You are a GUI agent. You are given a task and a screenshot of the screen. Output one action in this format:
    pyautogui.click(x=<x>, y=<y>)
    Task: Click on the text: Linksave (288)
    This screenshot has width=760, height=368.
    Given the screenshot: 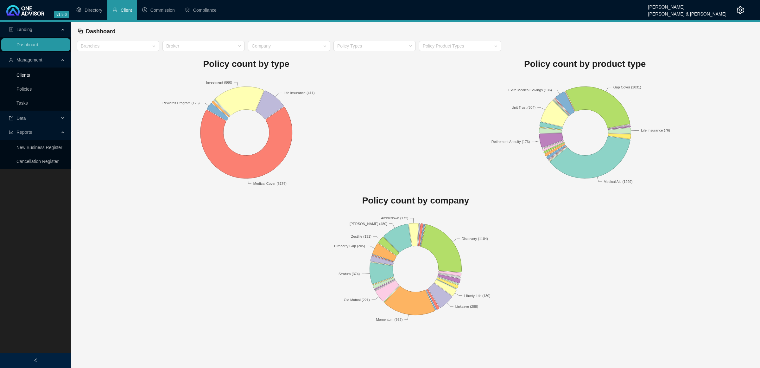 What is the action you would take?
    pyautogui.click(x=467, y=306)
    